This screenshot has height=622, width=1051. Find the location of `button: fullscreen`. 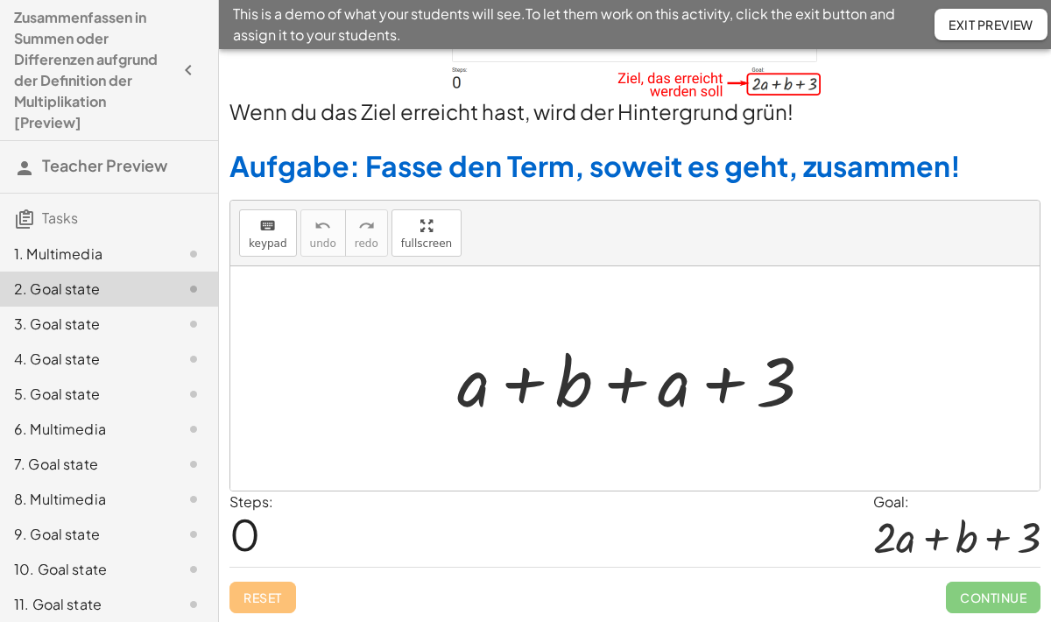

button: fullscreen is located at coordinates (427, 233).